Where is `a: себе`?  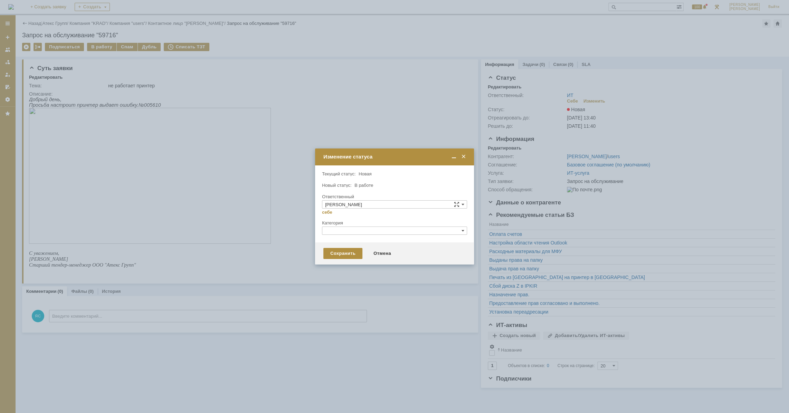
a: себе is located at coordinates (327, 212).